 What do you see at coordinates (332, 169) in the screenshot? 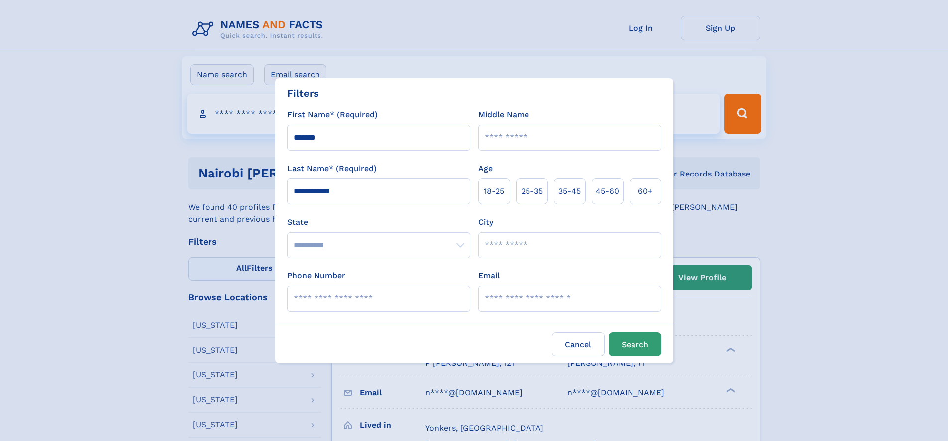
I see `label: Last Name* (Required)` at bounding box center [332, 169].